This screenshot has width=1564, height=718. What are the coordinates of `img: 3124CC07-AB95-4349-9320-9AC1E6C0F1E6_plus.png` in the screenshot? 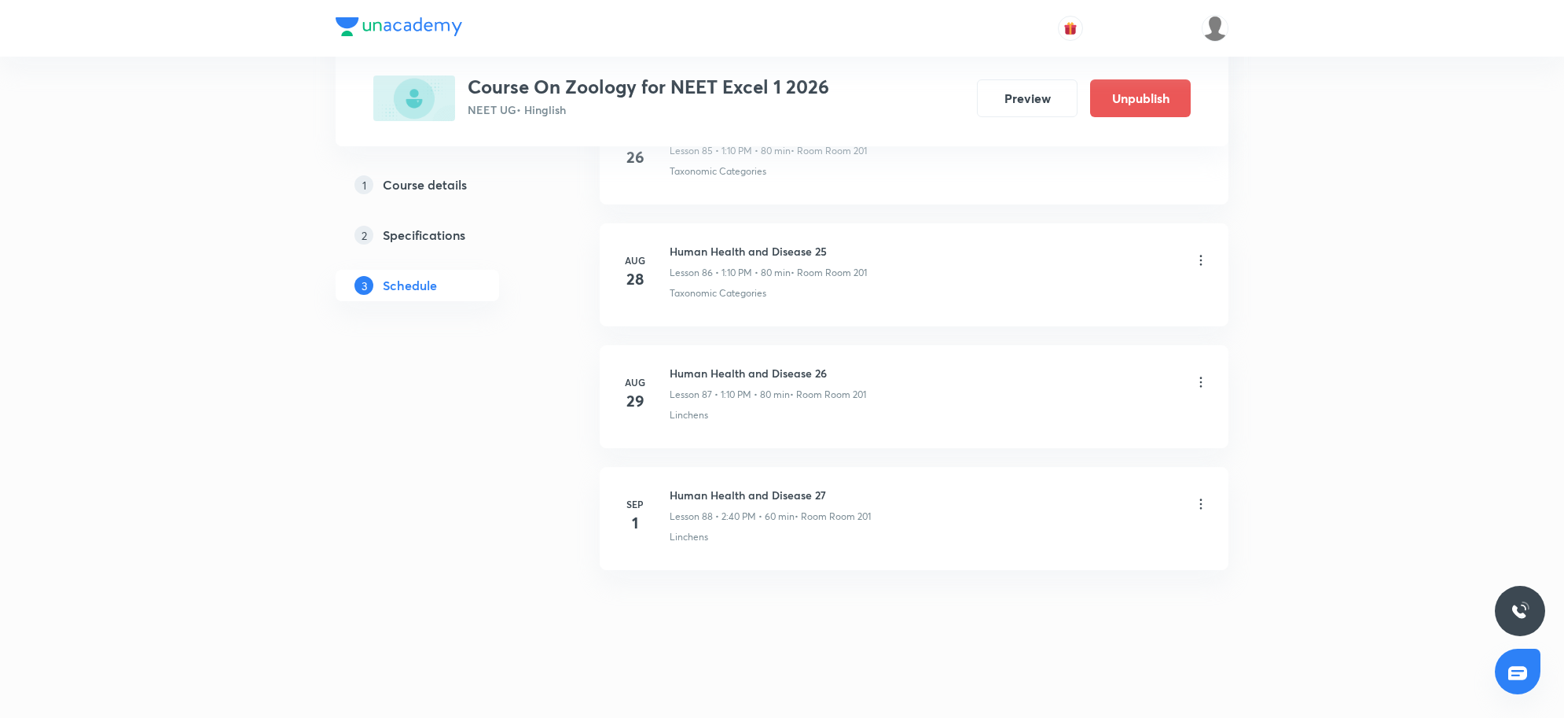 It's located at (414, 98).